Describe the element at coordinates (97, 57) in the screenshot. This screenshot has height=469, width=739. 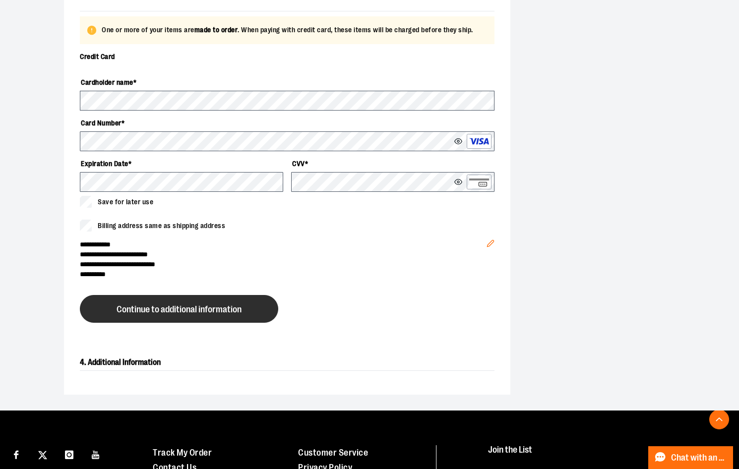
I see `span: Credit Card` at that location.